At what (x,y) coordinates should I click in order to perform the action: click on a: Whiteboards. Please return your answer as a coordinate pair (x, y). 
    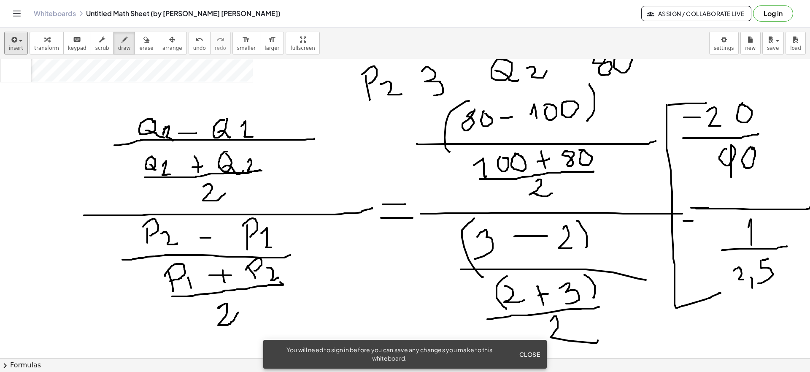
    Looking at the image, I should click on (55, 14).